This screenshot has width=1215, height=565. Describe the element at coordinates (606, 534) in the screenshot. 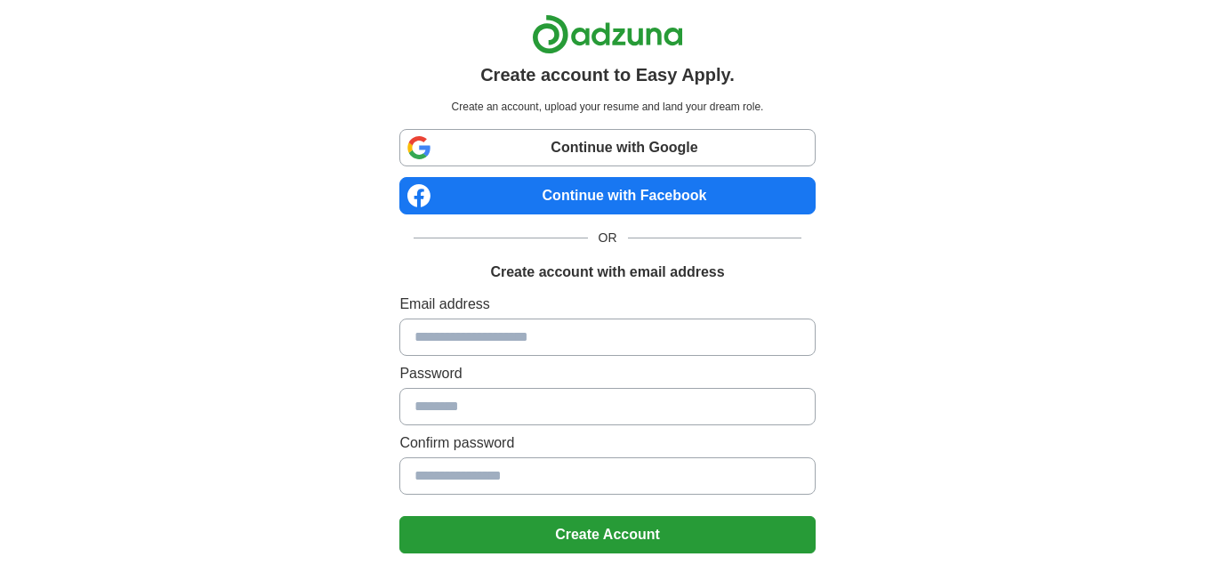

I see `button: Create Account` at that location.